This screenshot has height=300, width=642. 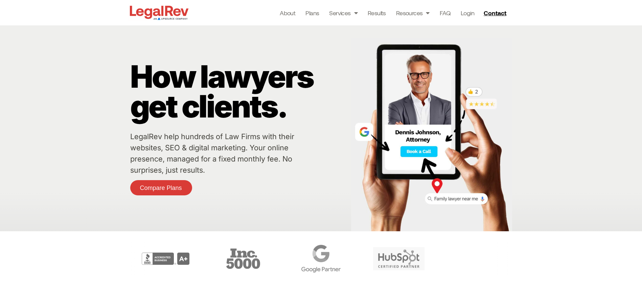 I want to click on p: How lawyers get clients., so click(x=239, y=91).